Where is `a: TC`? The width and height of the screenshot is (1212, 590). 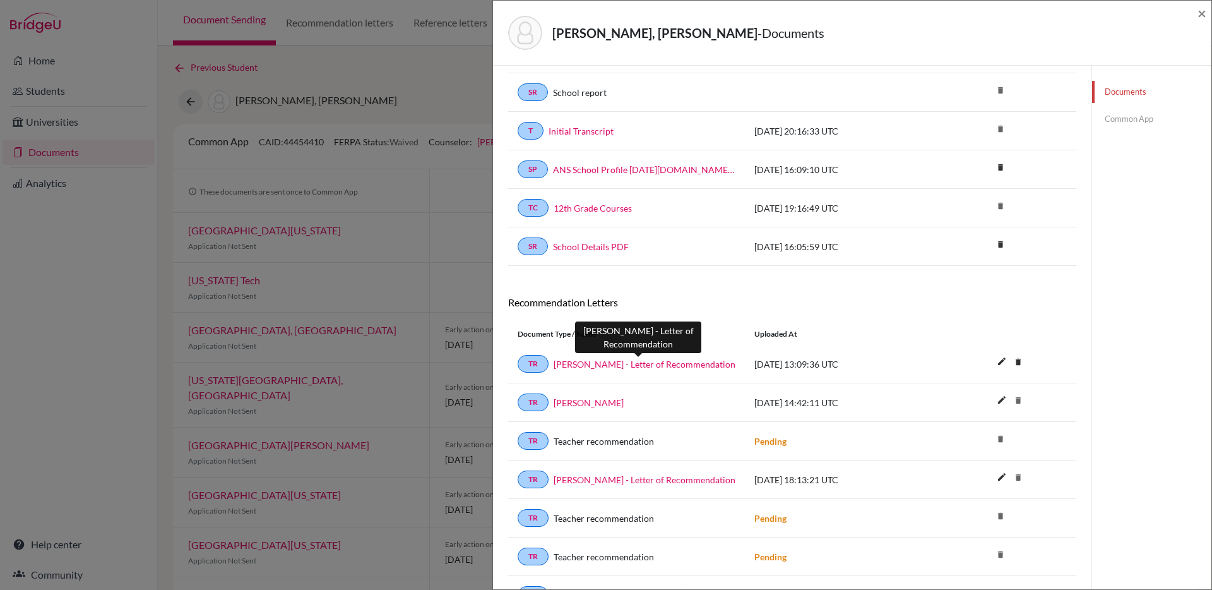
a: TC is located at coordinates (533, 208).